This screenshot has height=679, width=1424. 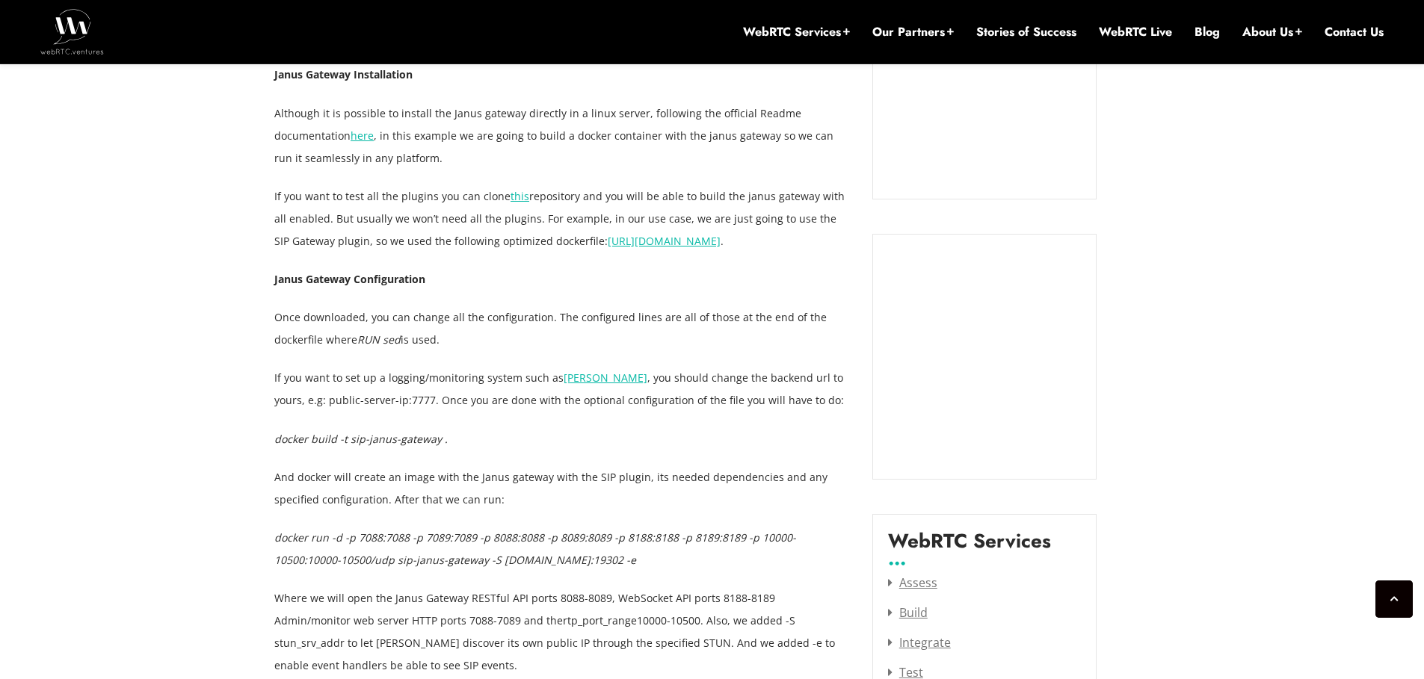 I want to click on span: docker run -d -p 7088:7088 -p 7089:7089 -p 8088:8088 -p 8089:8089 -p 8188:8188 -p 8189:8189 -p 10..., so click(x=535, y=548).